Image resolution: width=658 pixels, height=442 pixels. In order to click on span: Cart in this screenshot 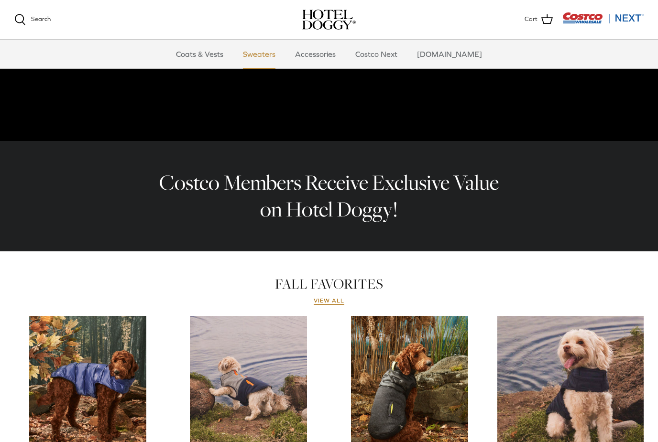, I will do `click(531, 19)`.